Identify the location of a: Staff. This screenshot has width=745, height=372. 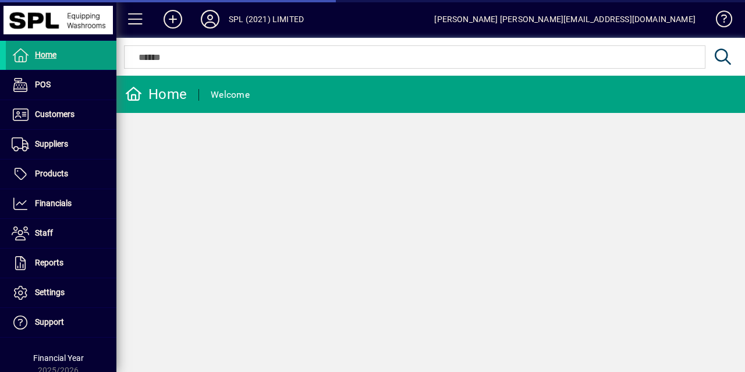
(61, 233).